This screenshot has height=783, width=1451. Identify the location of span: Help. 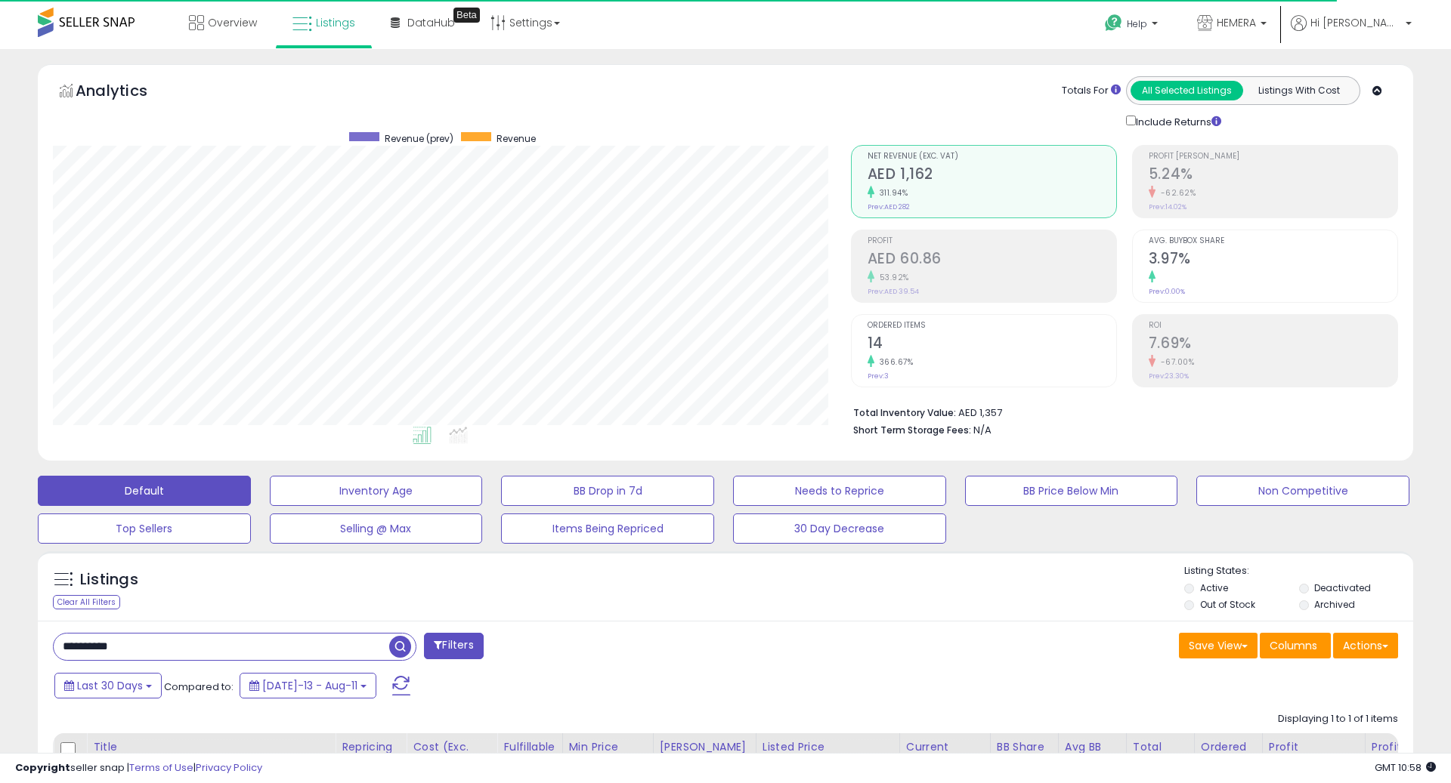
(1136, 23).